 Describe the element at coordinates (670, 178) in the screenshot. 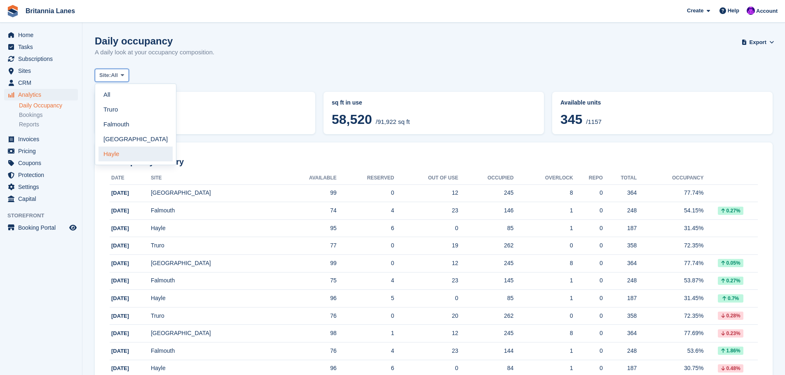

I see `th: Occupancy` at that location.